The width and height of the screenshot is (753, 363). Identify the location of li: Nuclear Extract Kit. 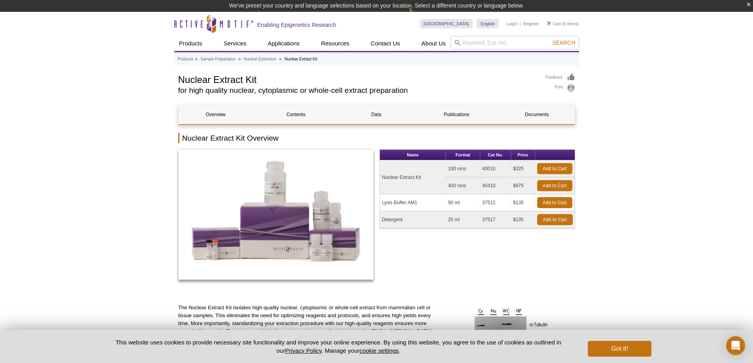
(301, 59).